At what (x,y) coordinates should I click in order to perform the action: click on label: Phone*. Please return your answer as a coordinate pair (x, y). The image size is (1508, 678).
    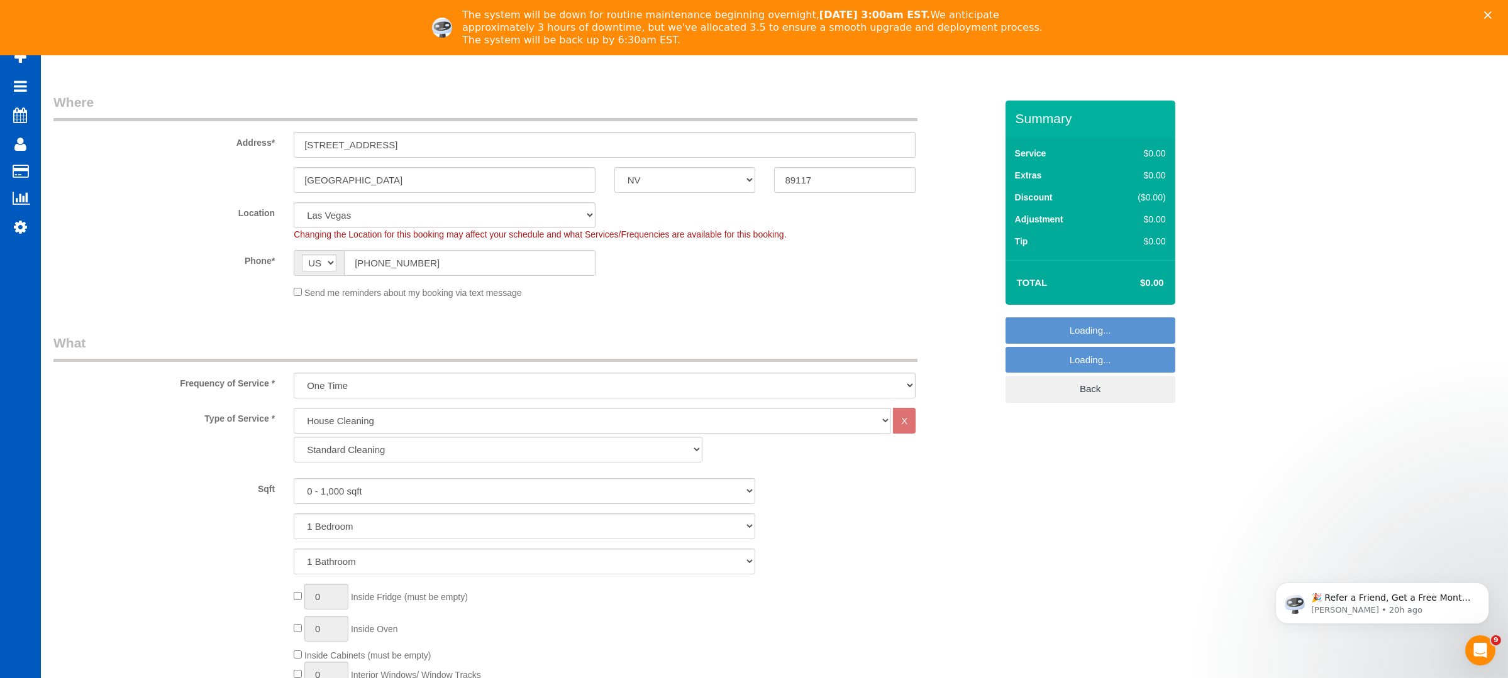
    Looking at the image, I should click on (164, 258).